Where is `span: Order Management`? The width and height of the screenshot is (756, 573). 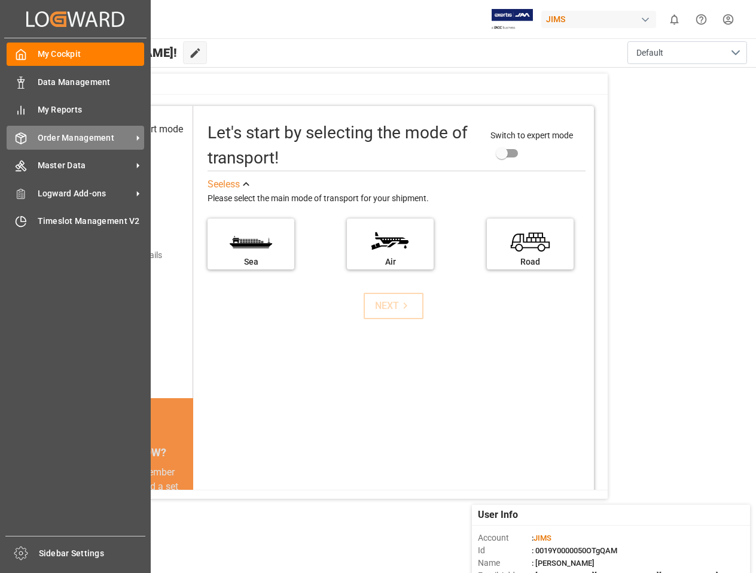
span: Order Management is located at coordinates (85, 138).